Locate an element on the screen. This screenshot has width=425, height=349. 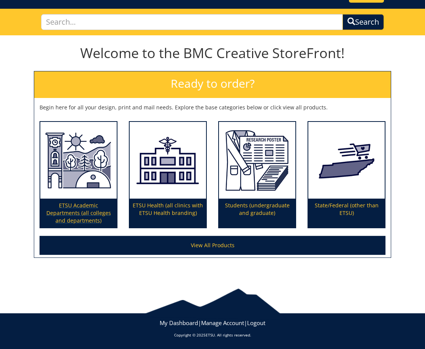
button: Search is located at coordinates (363, 22).